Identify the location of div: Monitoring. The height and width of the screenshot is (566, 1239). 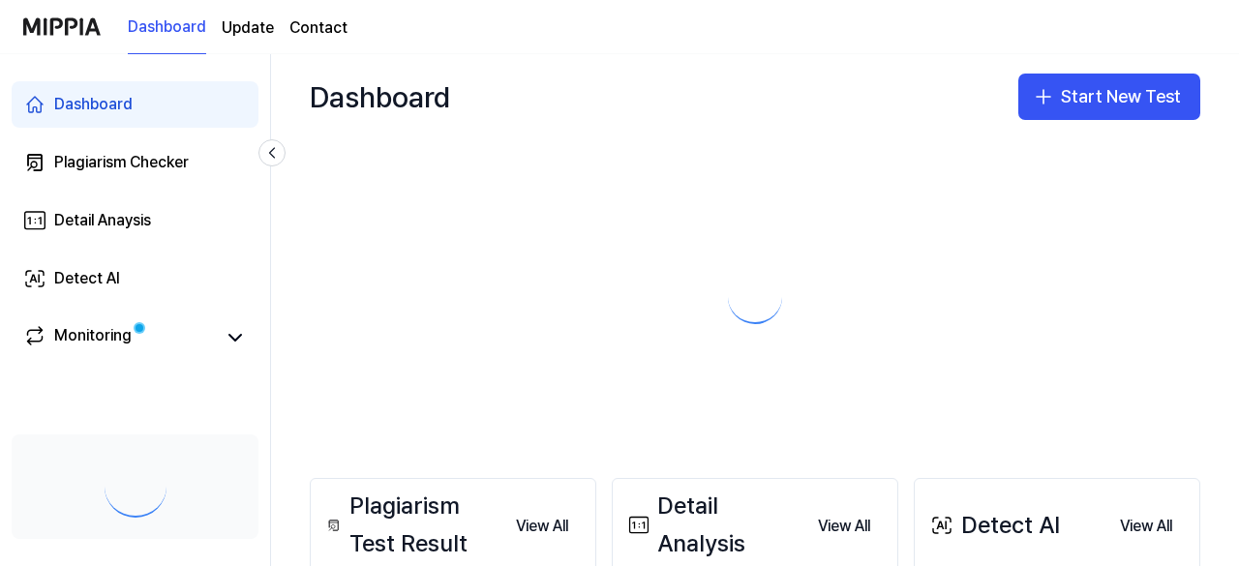
(93, 338).